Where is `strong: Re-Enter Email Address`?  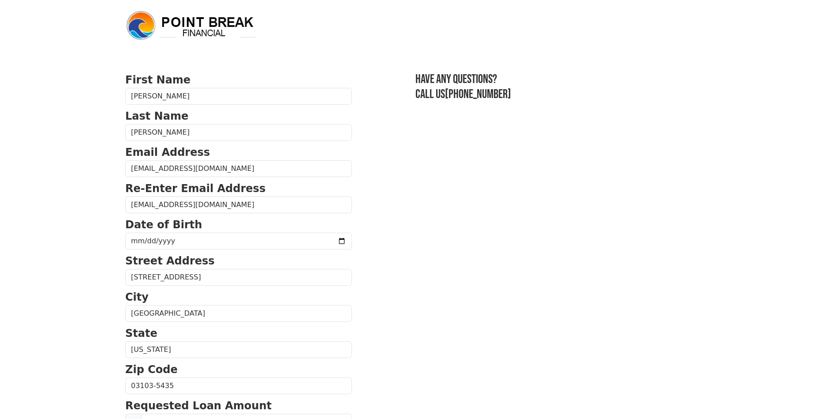
strong: Re-Enter Email Address is located at coordinates (195, 188).